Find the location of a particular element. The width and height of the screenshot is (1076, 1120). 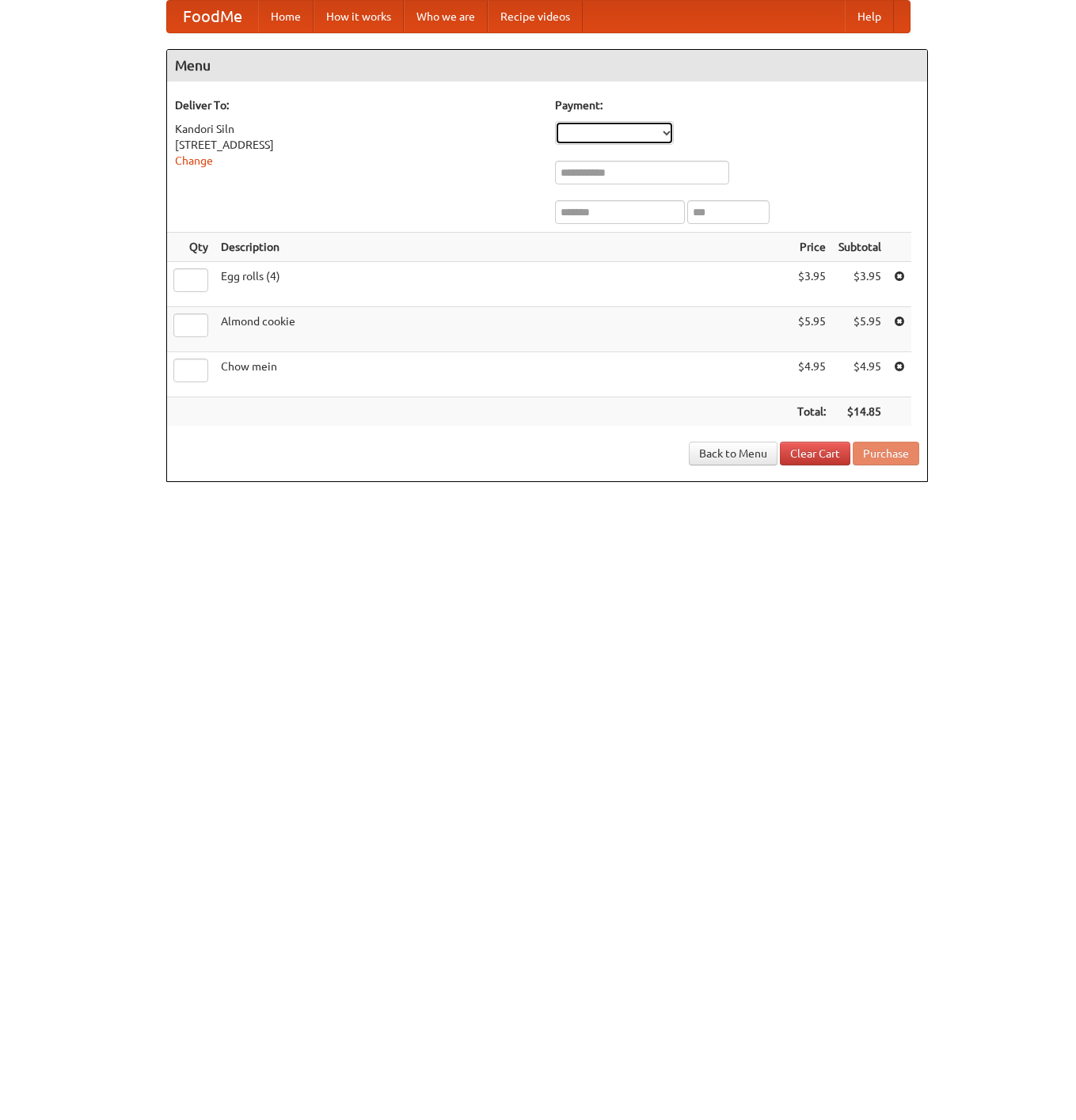

h5: Payment: is located at coordinates (737, 106).